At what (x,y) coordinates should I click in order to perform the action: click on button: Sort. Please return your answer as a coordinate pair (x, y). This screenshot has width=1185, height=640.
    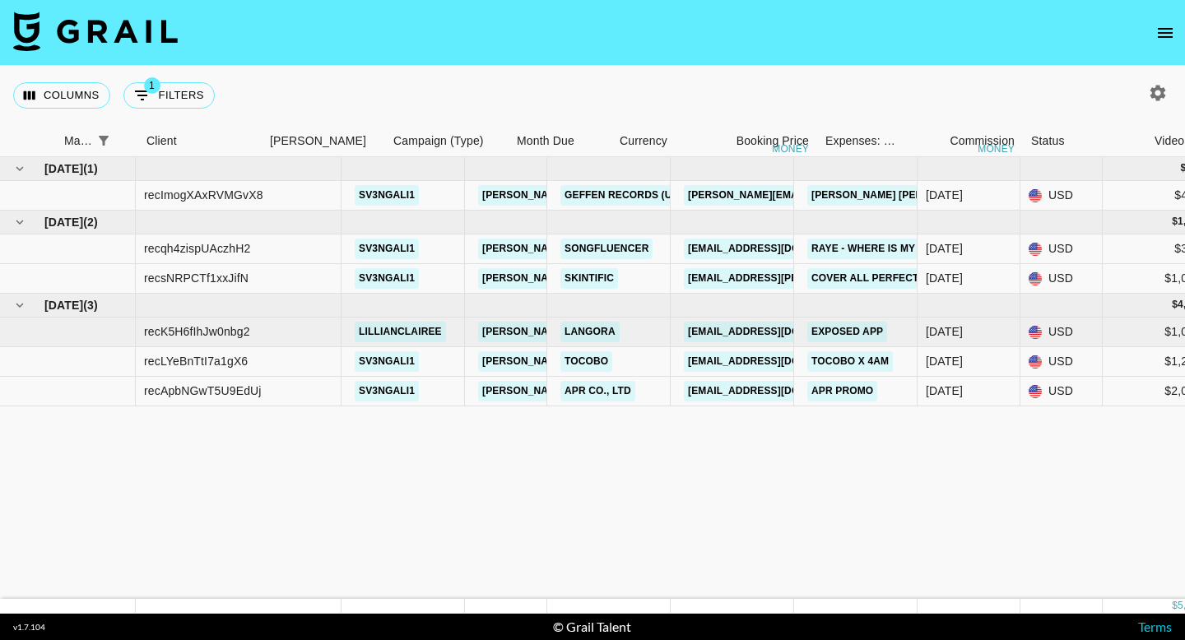
    Looking at the image, I should click on (127, 141).